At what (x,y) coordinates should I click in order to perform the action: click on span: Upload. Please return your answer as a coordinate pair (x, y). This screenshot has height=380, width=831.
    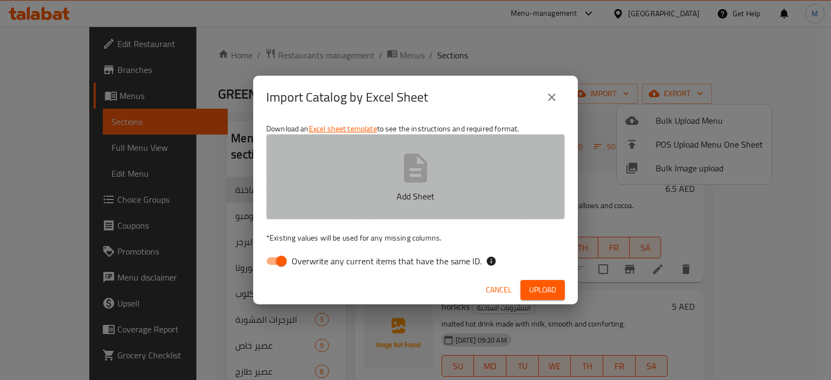
    Looking at the image, I should click on (543, 290).